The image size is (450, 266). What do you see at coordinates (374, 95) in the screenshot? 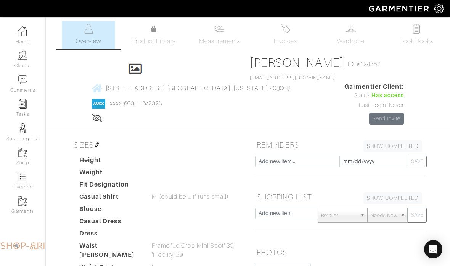
I see `div: Status:` at bounding box center [374, 95].